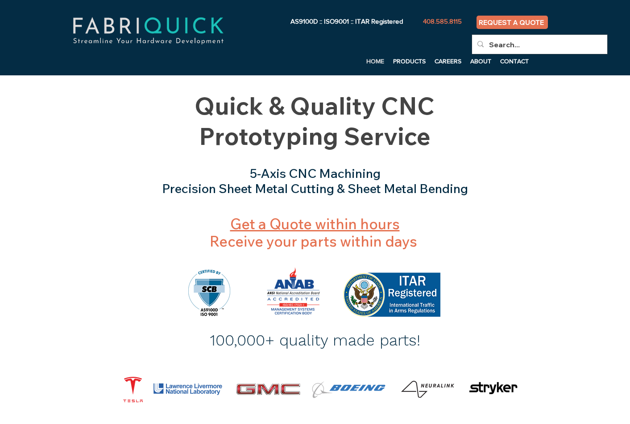 Image resolution: width=630 pixels, height=424 pixels. I want to click on img: Neuralink_Logo.png, so click(427, 389).